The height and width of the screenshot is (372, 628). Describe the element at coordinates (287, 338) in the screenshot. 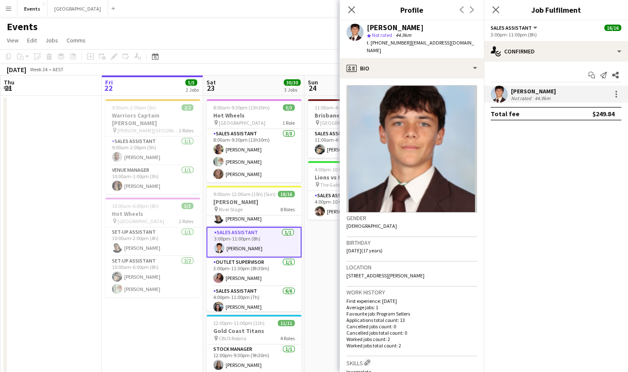

I see `span: 4 Roles` at that location.